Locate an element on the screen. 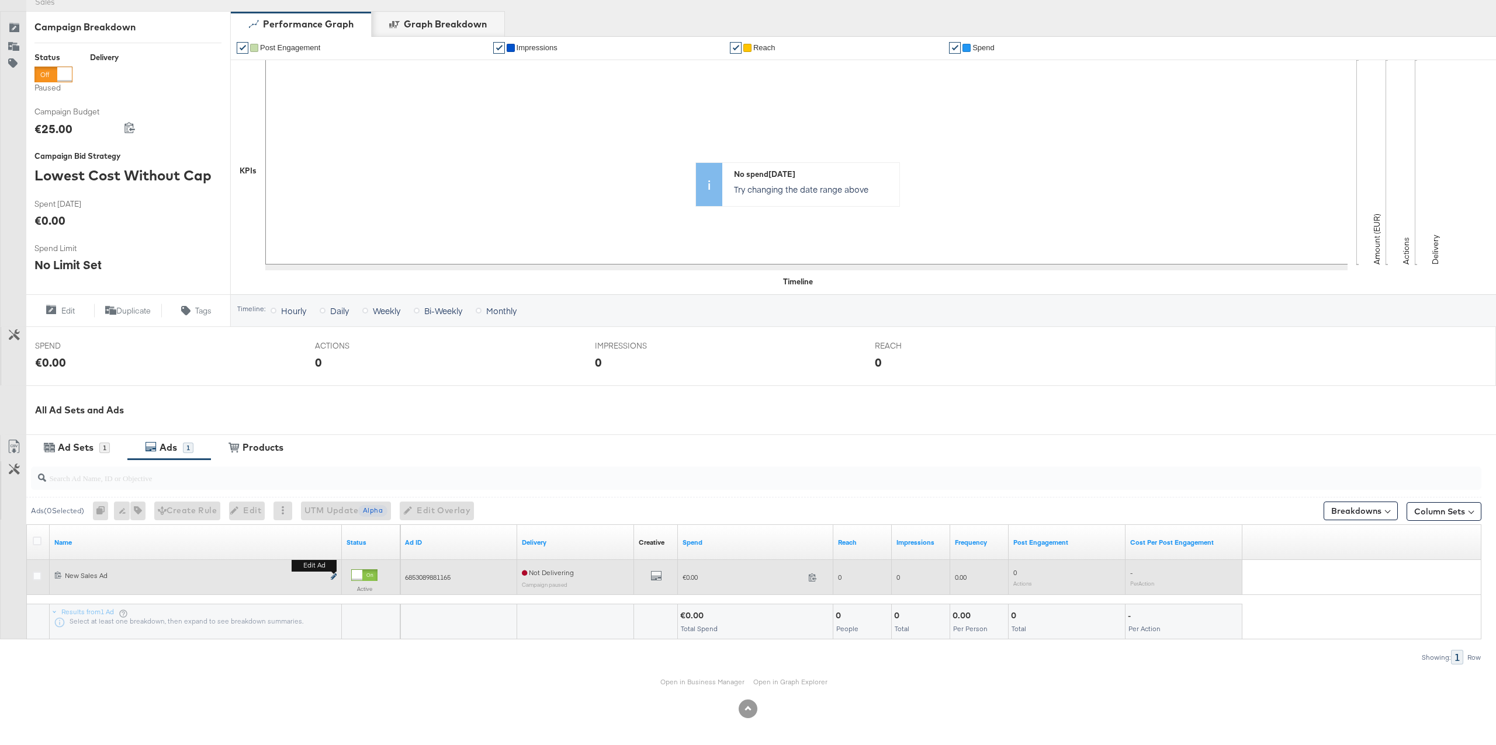 This screenshot has width=1496, height=745. button: Breakdowns is located at coordinates (1360, 511).